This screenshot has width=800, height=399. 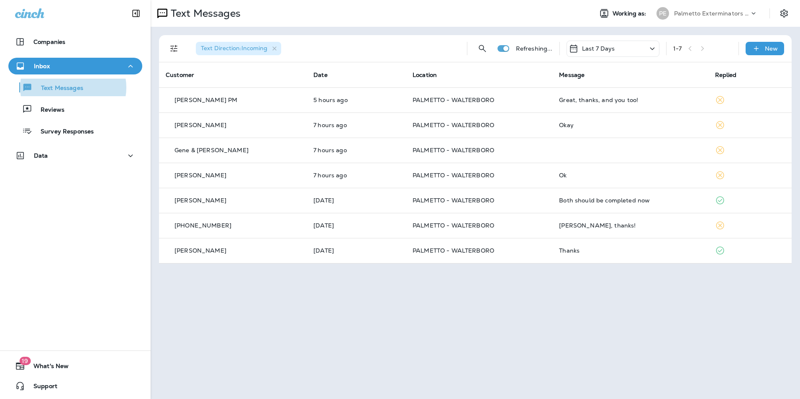 What do you see at coordinates (425, 75) in the screenshot?
I see `span: Location` at bounding box center [425, 75].